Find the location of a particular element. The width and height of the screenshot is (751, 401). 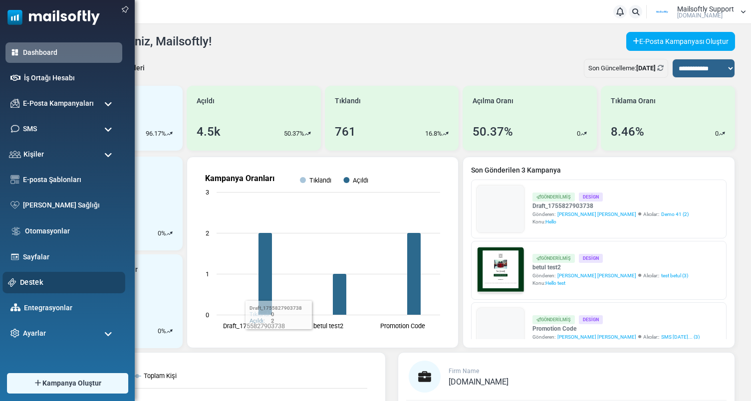

img: settings-icon.svg is located at coordinates (15, 333).